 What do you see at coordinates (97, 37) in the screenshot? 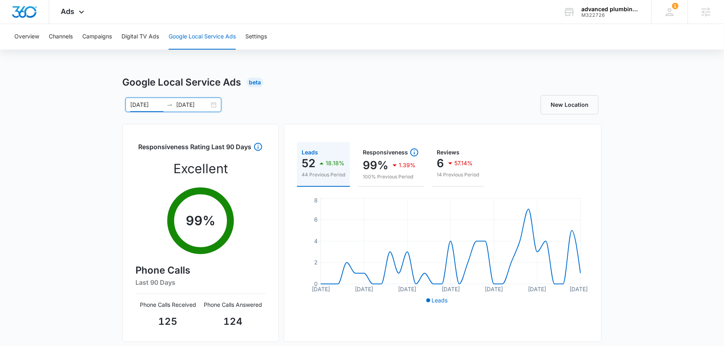
I see `button: Campaigns` at bounding box center [97, 37].